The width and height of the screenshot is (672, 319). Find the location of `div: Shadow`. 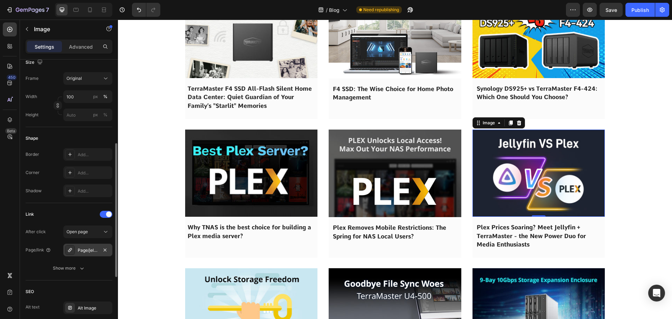

div: Shadow is located at coordinates (34, 191).